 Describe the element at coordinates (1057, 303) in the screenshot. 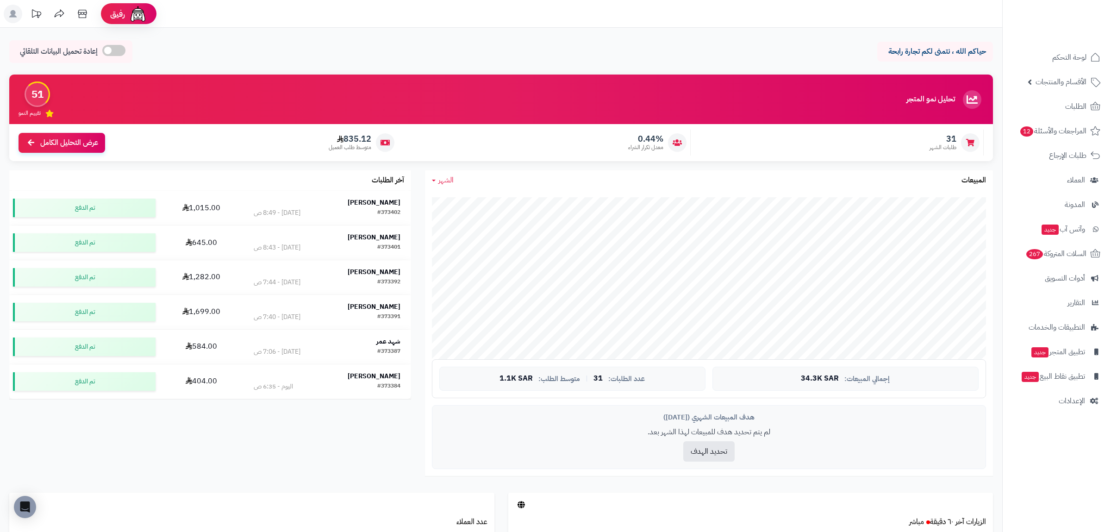

I see `a: التقارير` at that location.